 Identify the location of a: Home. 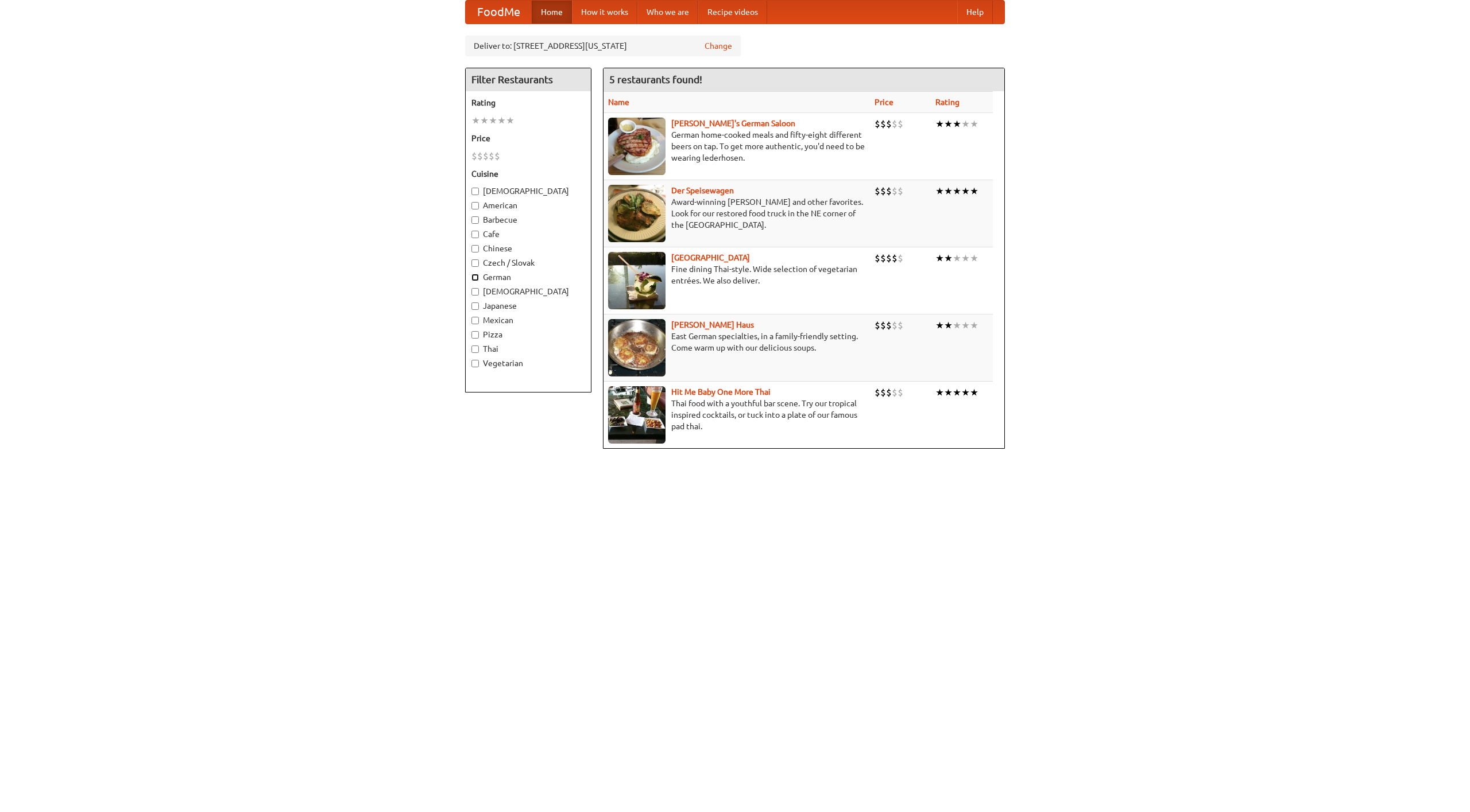
(551, 12).